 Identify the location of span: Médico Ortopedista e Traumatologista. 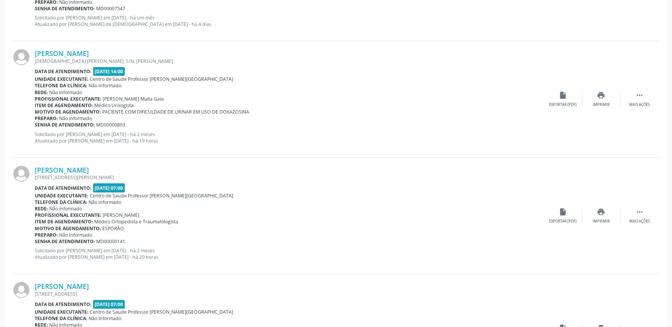
(137, 222).